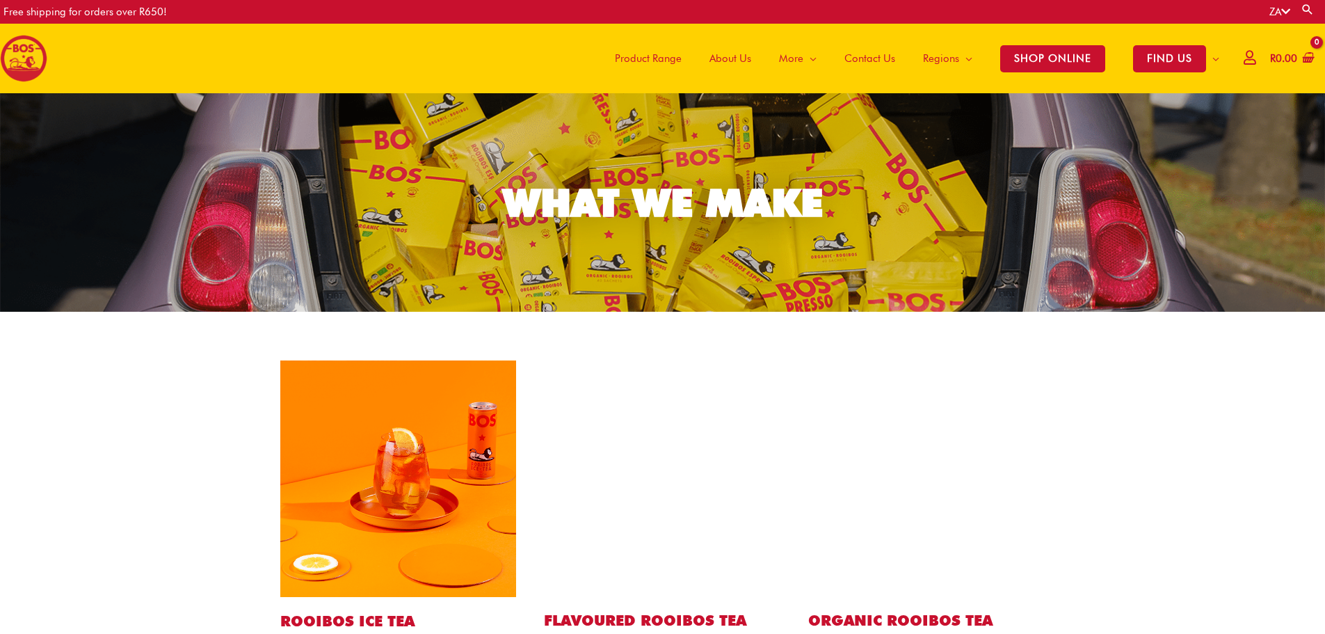 This screenshot has height=634, width=1325. What do you see at coordinates (927, 479) in the screenshot?
I see `img: bos tea bags website1` at bounding box center [927, 479].